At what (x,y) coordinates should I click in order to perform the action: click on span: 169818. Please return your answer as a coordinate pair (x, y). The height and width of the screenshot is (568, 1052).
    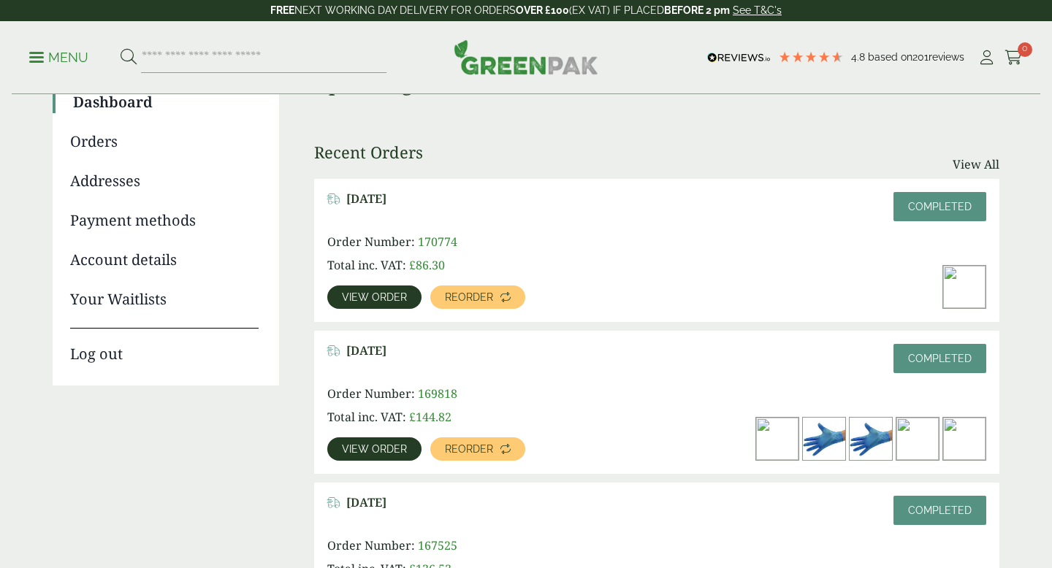
    Looking at the image, I should click on (438, 394).